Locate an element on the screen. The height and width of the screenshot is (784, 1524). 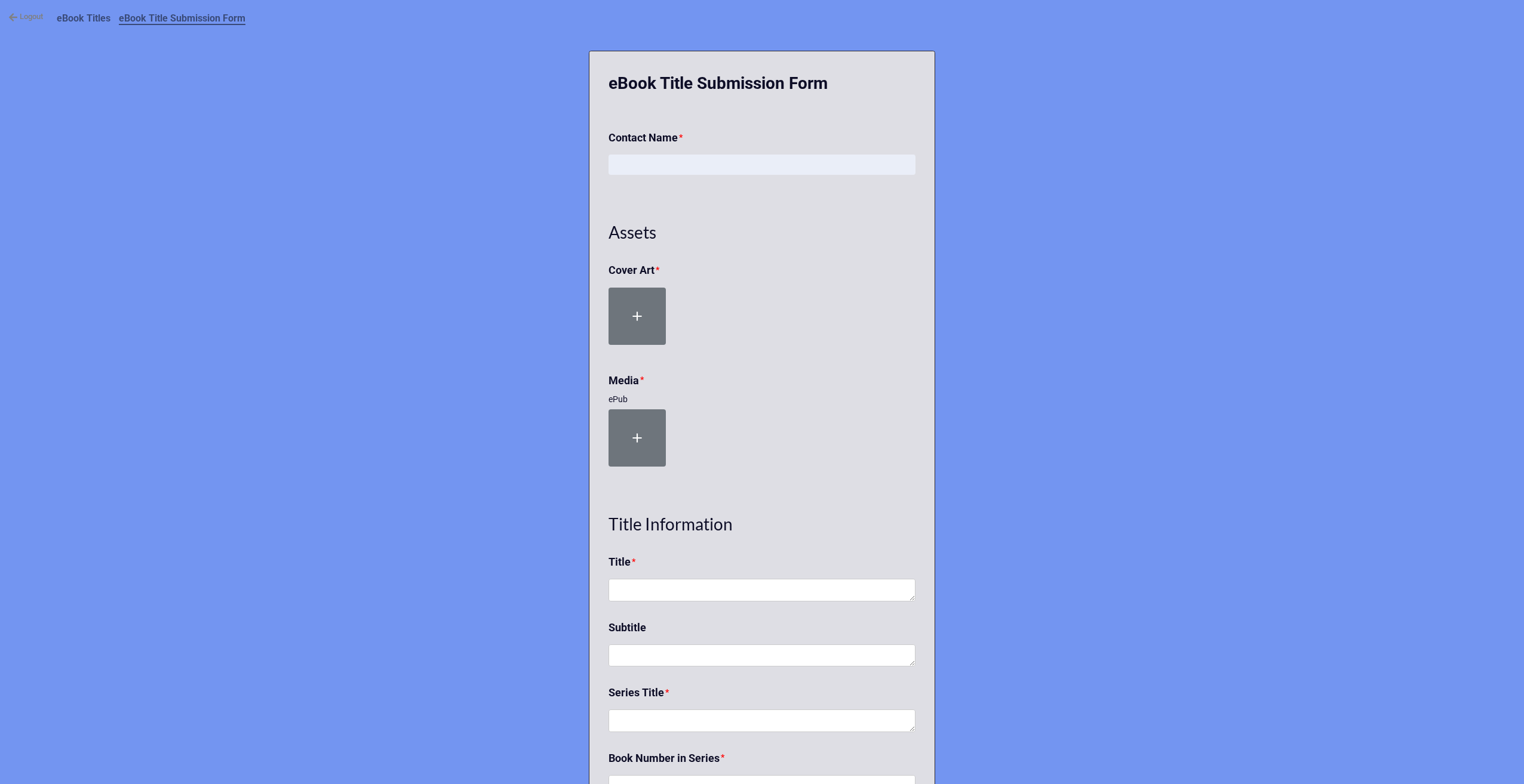
label: Subtitle is located at coordinates (627, 628).